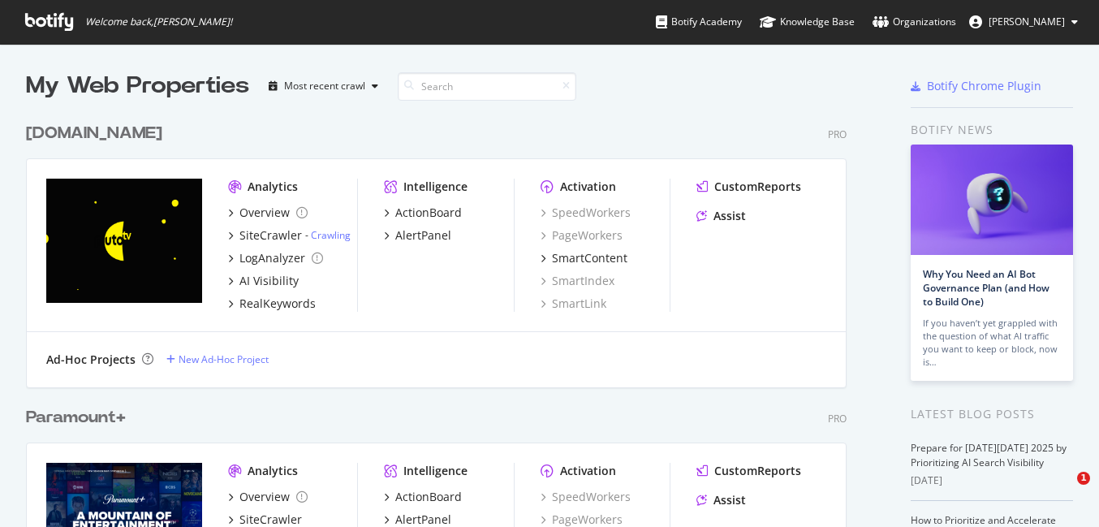  I want to click on div: My Web Properties, so click(137, 86).